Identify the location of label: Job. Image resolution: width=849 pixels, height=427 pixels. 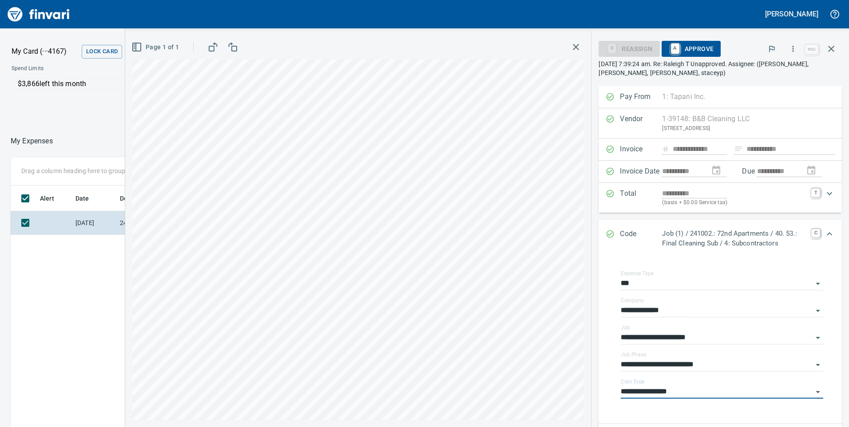
(625, 328).